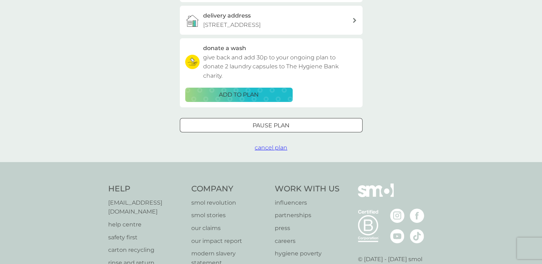  Describe the element at coordinates (224, 48) in the screenshot. I see `h3: donate a wash` at that location.